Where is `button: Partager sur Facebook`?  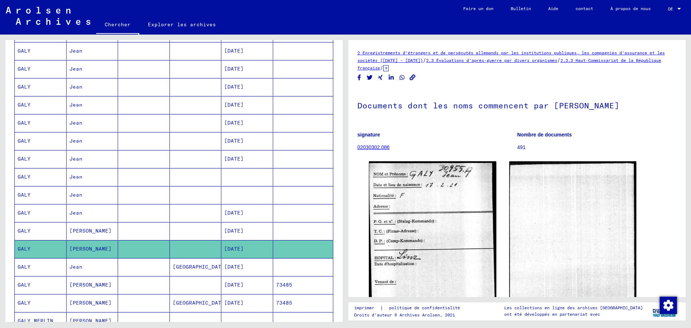 button: Partager sur Facebook is located at coordinates (359, 77).